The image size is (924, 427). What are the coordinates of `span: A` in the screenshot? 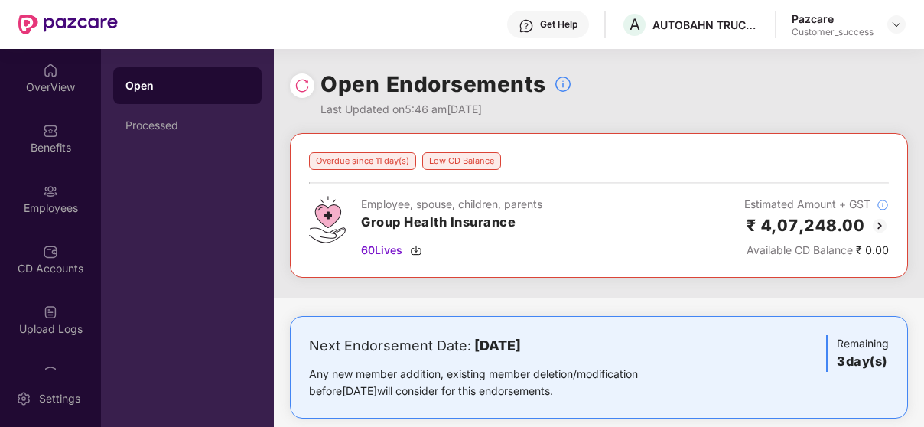 It's located at (635, 24).